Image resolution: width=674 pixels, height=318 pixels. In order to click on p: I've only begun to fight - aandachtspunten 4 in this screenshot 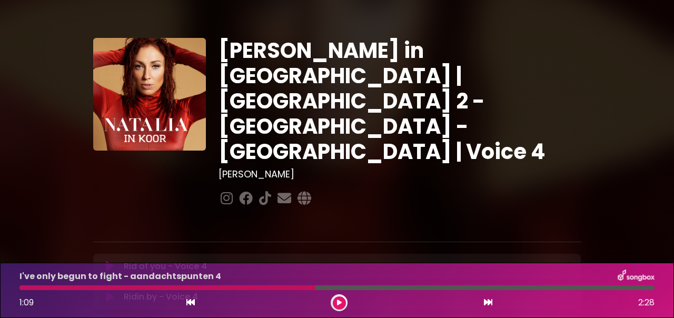, I will do `click(120, 276)`.